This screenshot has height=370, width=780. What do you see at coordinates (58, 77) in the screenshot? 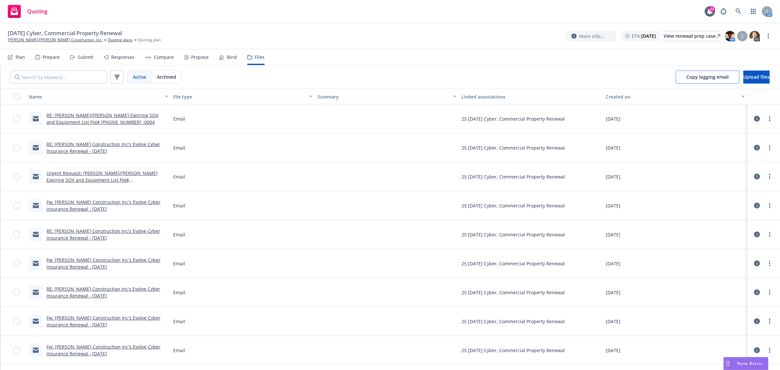
I see `input: Search by keyword...` at bounding box center [58, 77].